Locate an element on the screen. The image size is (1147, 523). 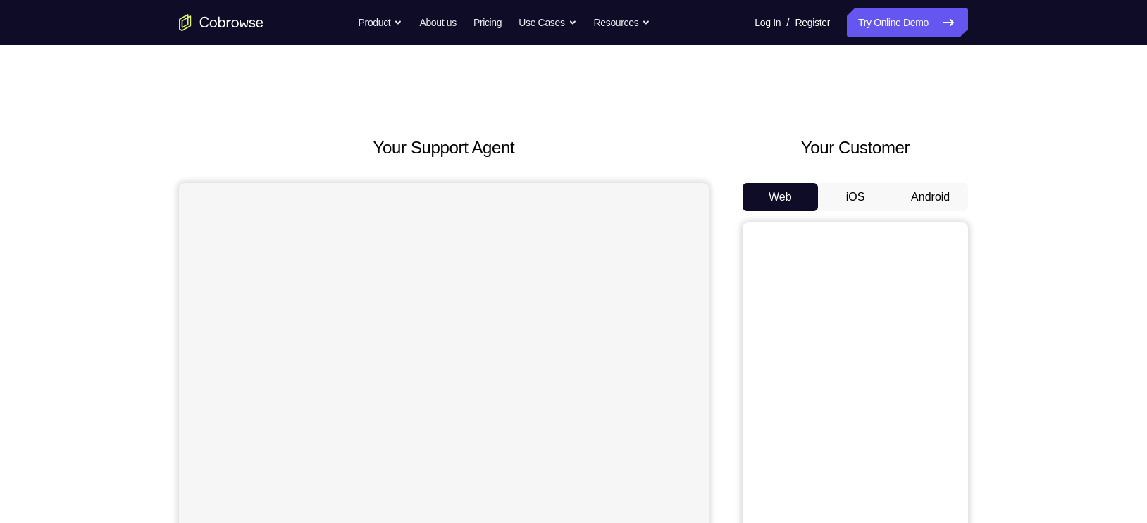
a: About us is located at coordinates (437, 23).